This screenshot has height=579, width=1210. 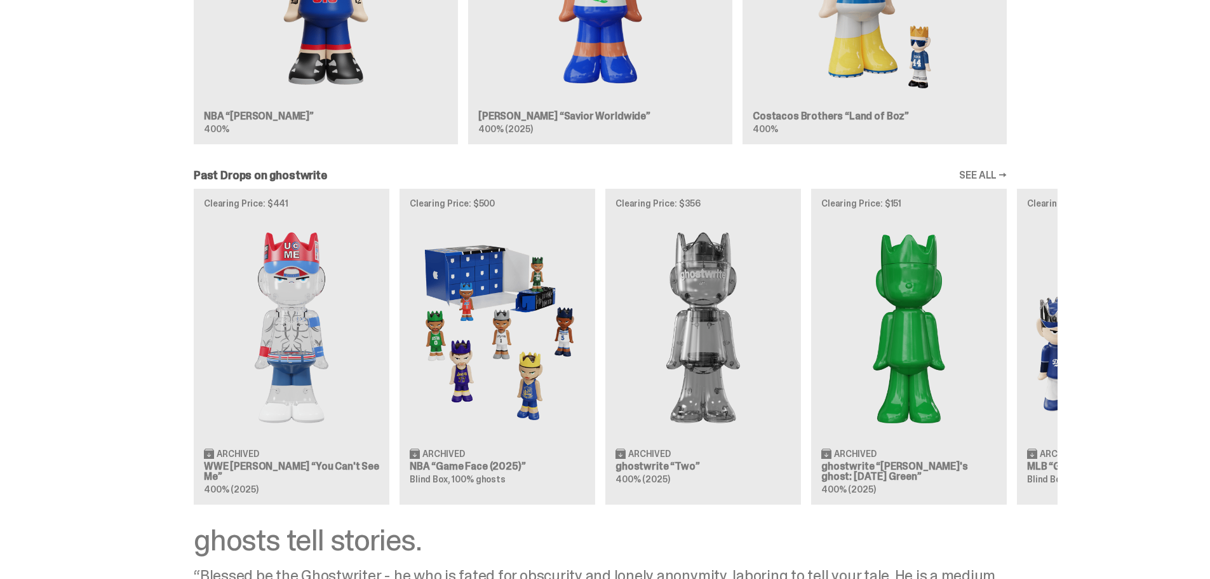 What do you see at coordinates (703, 203) in the screenshot?
I see `p: Clearing Price: $356` at bounding box center [703, 203].